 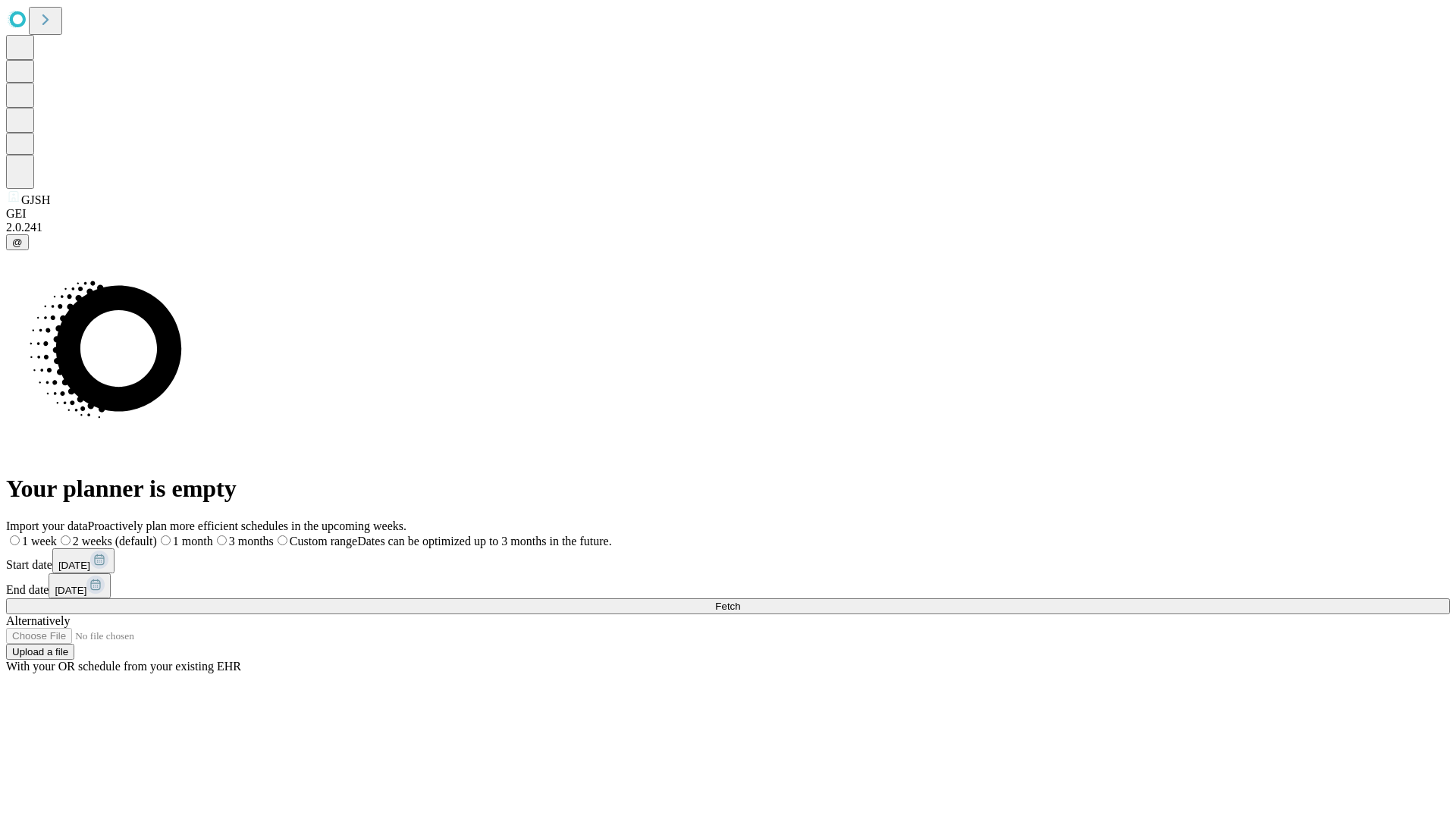 What do you see at coordinates (728, 489) in the screenshot?
I see `h1: Your planner is empty` at bounding box center [728, 489].